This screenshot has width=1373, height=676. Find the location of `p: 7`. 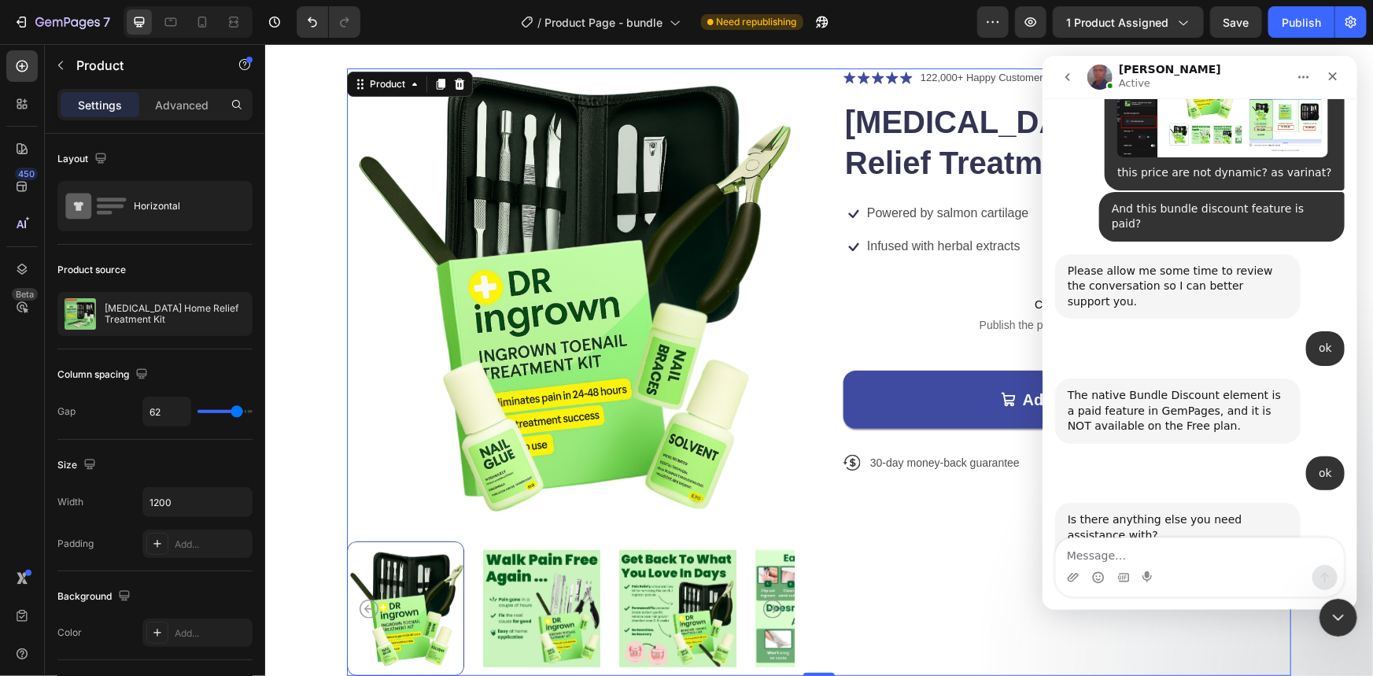

p: 7 is located at coordinates (106, 22).